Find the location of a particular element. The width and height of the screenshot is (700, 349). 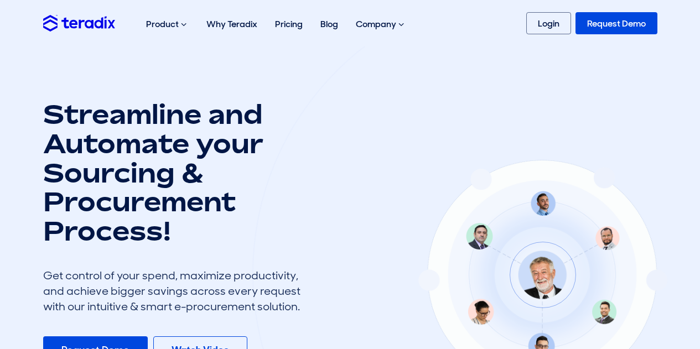

img: Teradix logo is located at coordinates (79, 23).